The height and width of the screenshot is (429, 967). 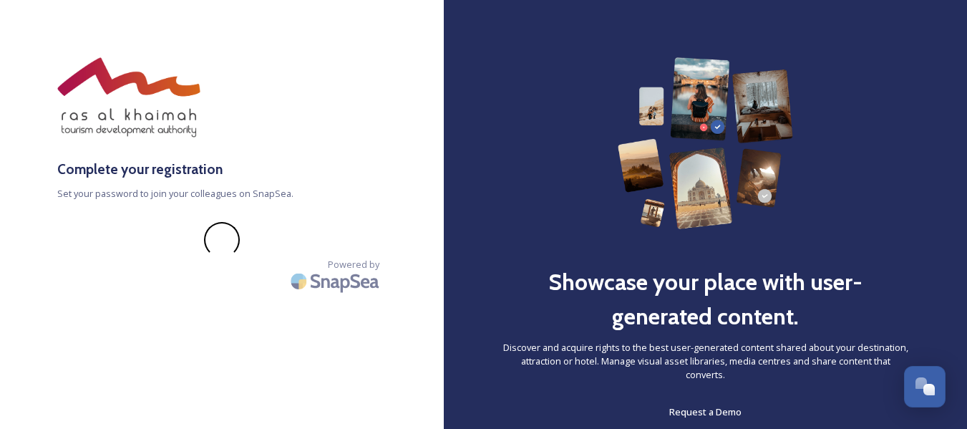 What do you see at coordinates (705, 143) in the screenshot?
I see `img: 63b42ca75bacad526042e722_Group%20154-p-800.png` at bounding box center [705, 143].